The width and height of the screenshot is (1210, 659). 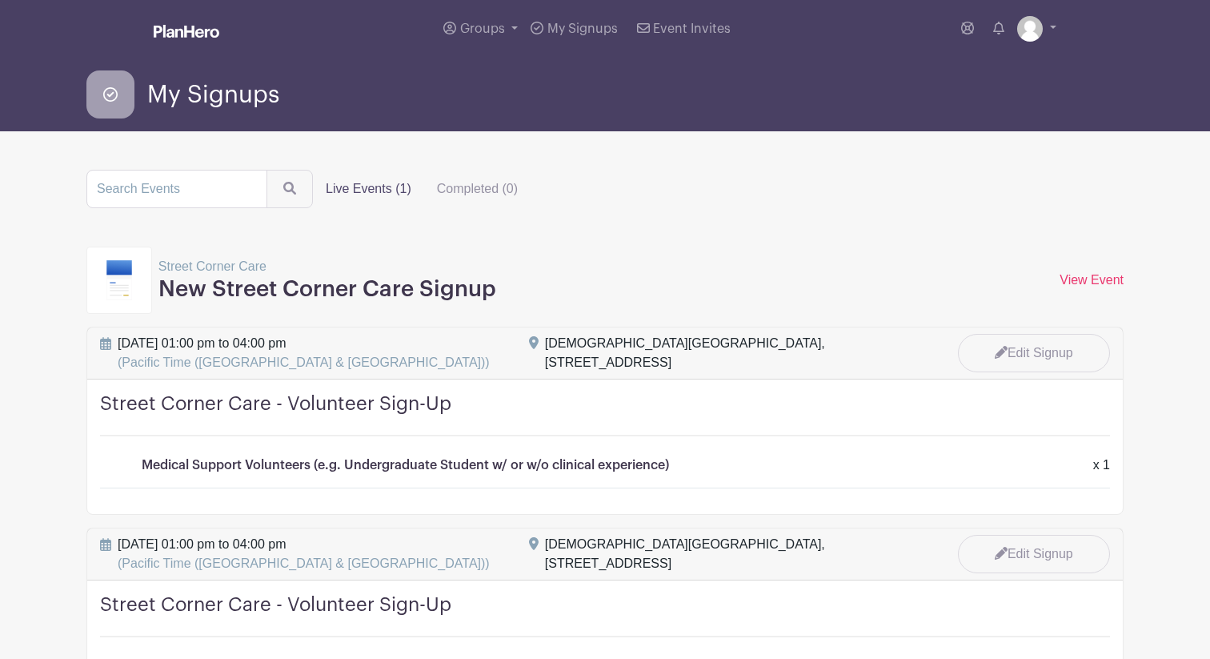 What do you see at coordinates (691, 29) in the screenshot?
I see `span: Event Invites` at bounding box center [691, 29].